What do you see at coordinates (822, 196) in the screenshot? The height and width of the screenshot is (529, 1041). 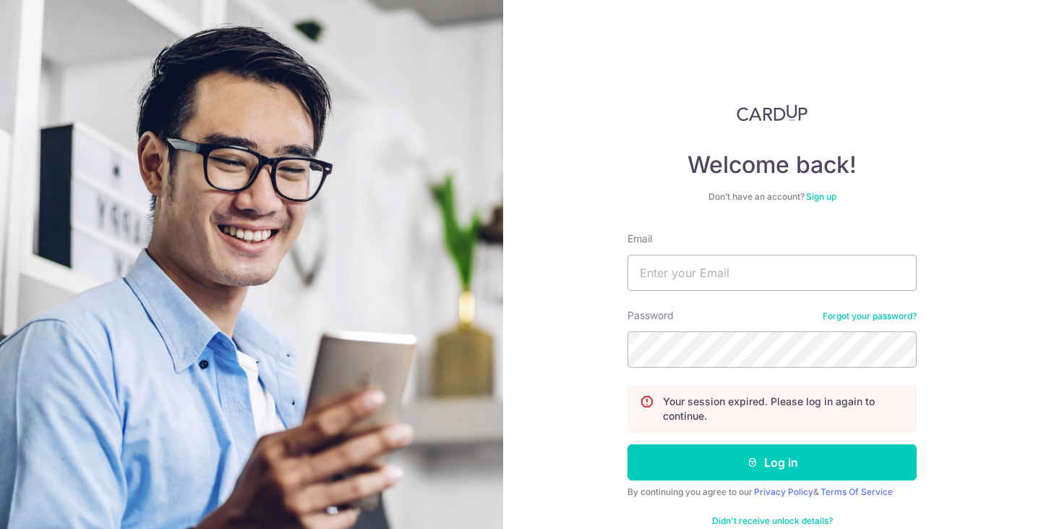 I see `a: Sign up` at bounding box center [822, 196].